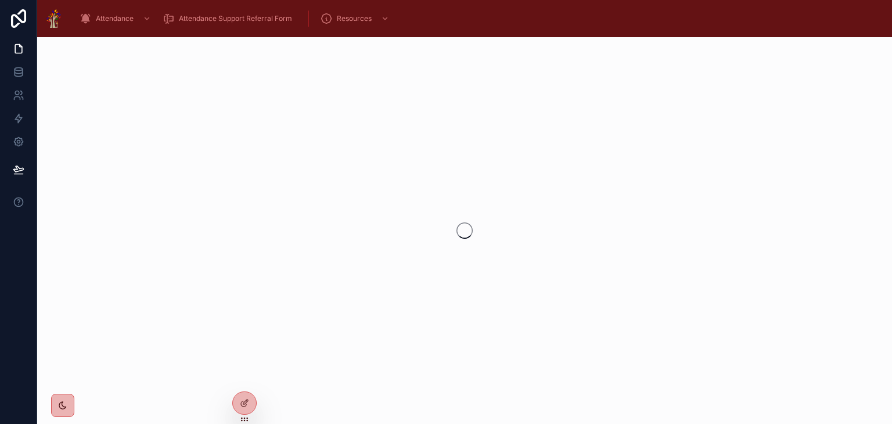 This screenshot has height=424, width=892. I want to click on a: Resources, so click(356, 19).